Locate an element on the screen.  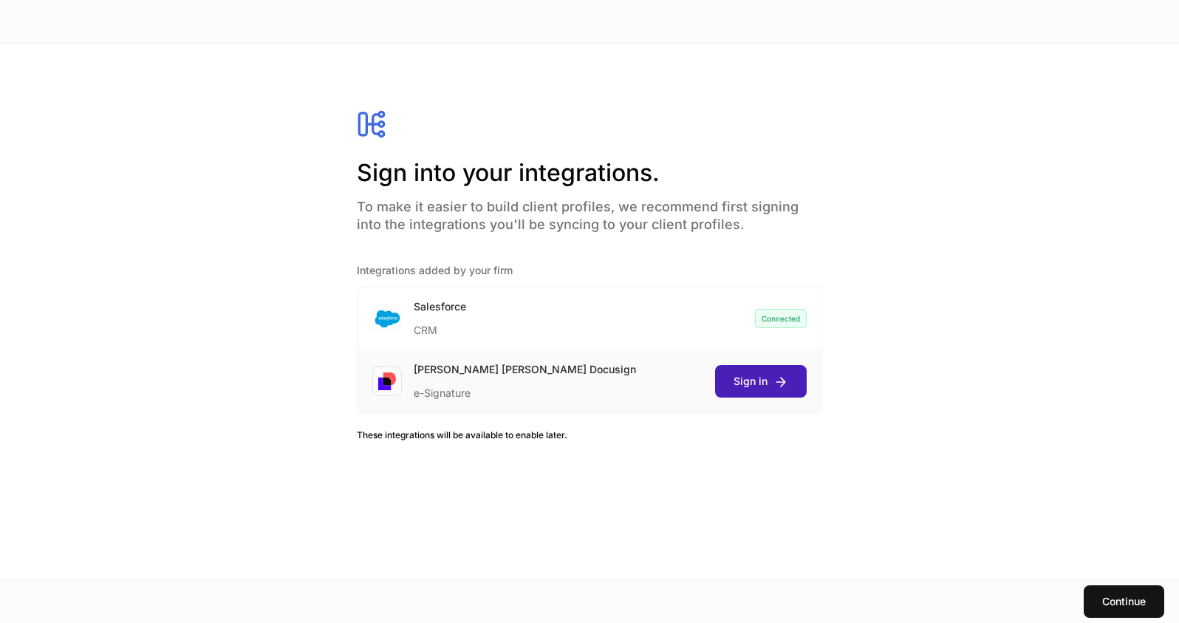
div: Continue is located at coordinates (1123, 601).